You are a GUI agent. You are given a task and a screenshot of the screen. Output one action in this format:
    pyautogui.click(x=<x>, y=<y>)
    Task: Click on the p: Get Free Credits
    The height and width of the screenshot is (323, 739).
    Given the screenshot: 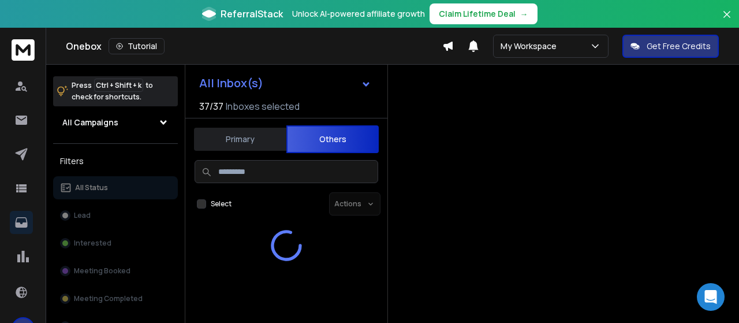 What is the action you would take?
    pyautogui.click(x=678, y=46)
    